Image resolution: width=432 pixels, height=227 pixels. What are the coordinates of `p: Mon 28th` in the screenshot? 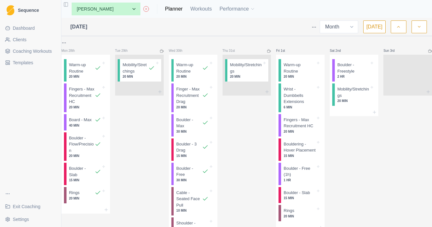 It's located at (71, 51).